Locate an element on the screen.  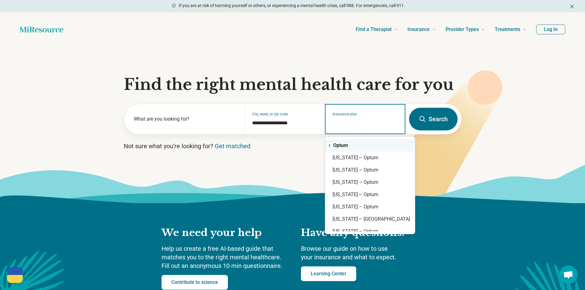
p: Not sure what you’re looking for? is located at coordinates (293, 146).